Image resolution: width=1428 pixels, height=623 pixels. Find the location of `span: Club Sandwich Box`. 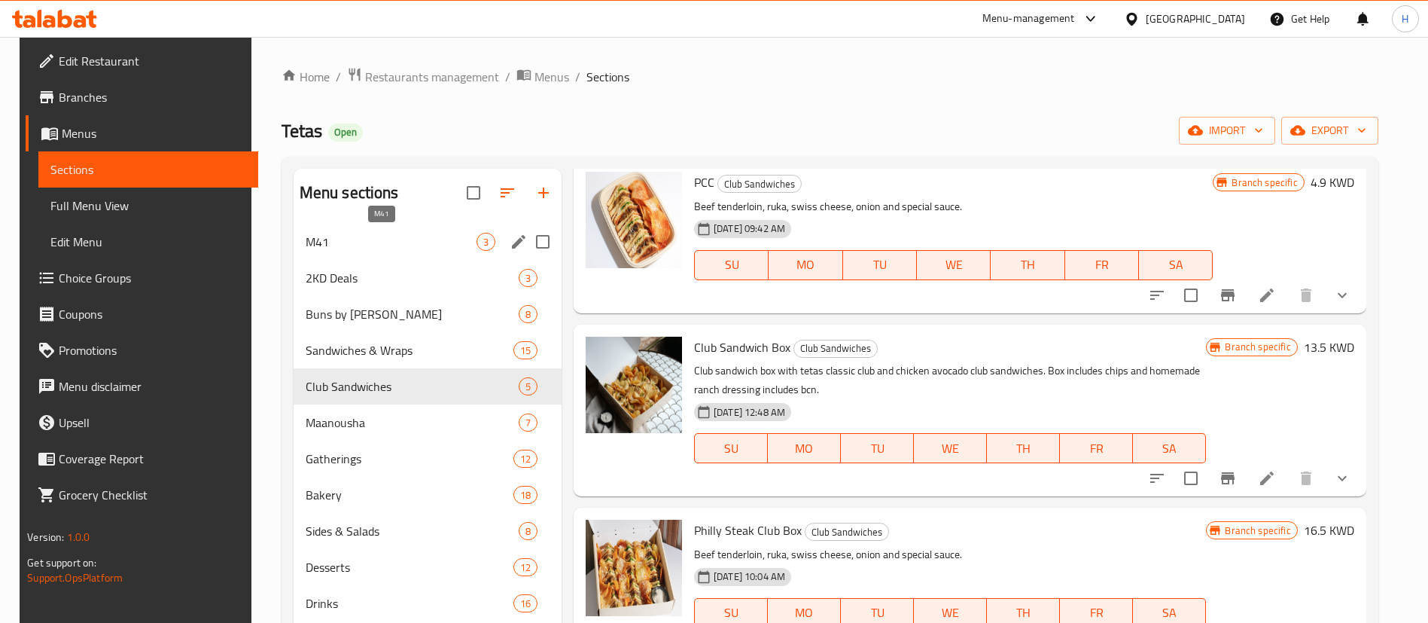

span: Club Sandwich Box is located at coordinates (742, 347).